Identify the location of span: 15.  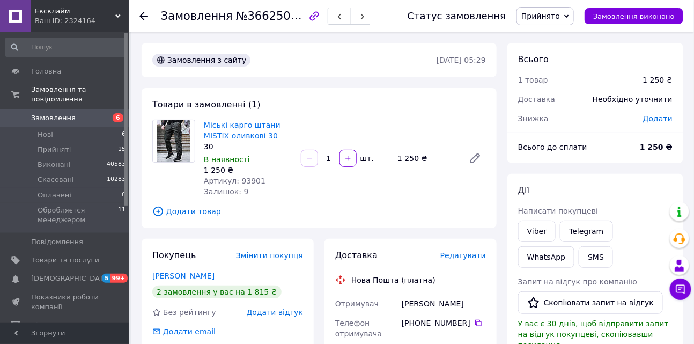
(122, 150).